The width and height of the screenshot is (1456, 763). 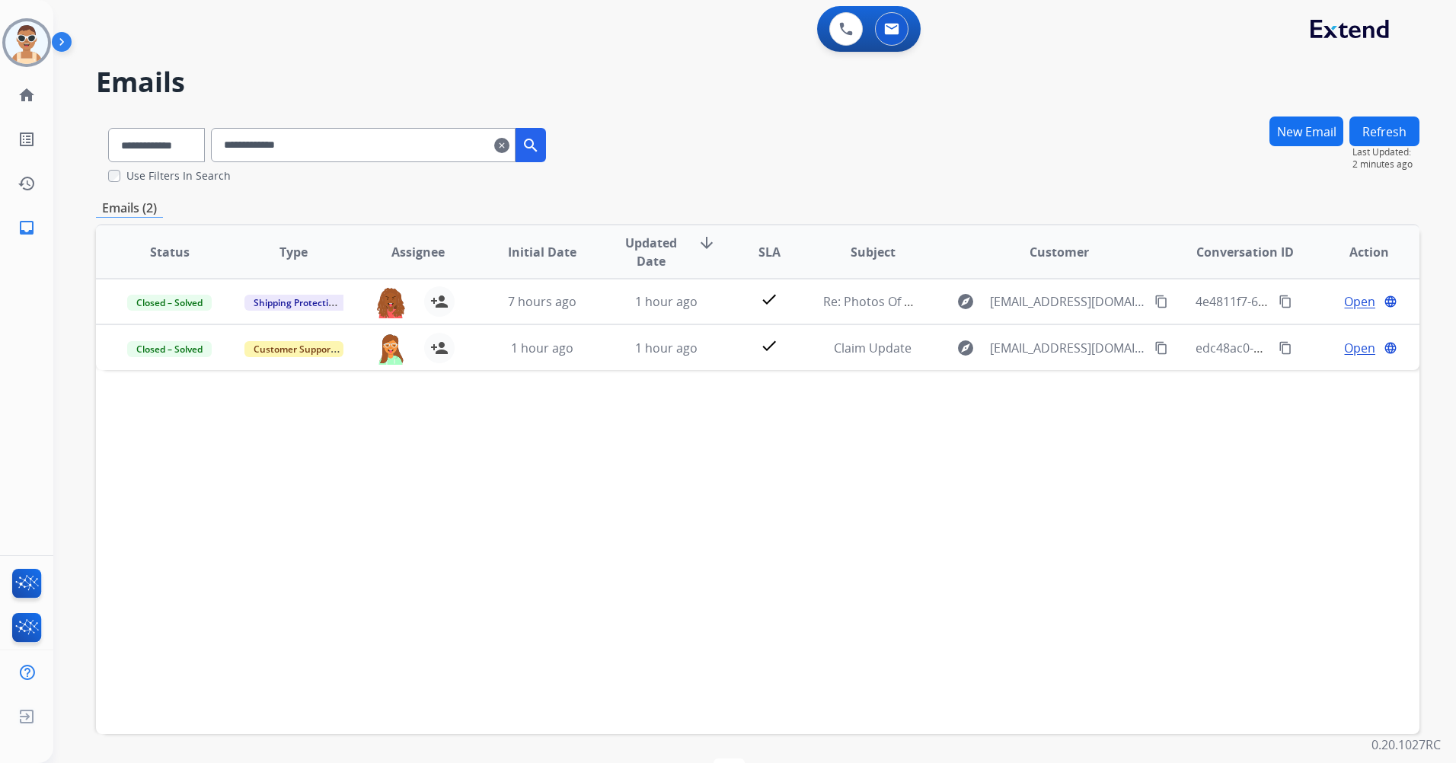 What do you see at coordinates (542, 252) in the screenshot?
I see `span: Initial Date` at bounding box center [542, 252].